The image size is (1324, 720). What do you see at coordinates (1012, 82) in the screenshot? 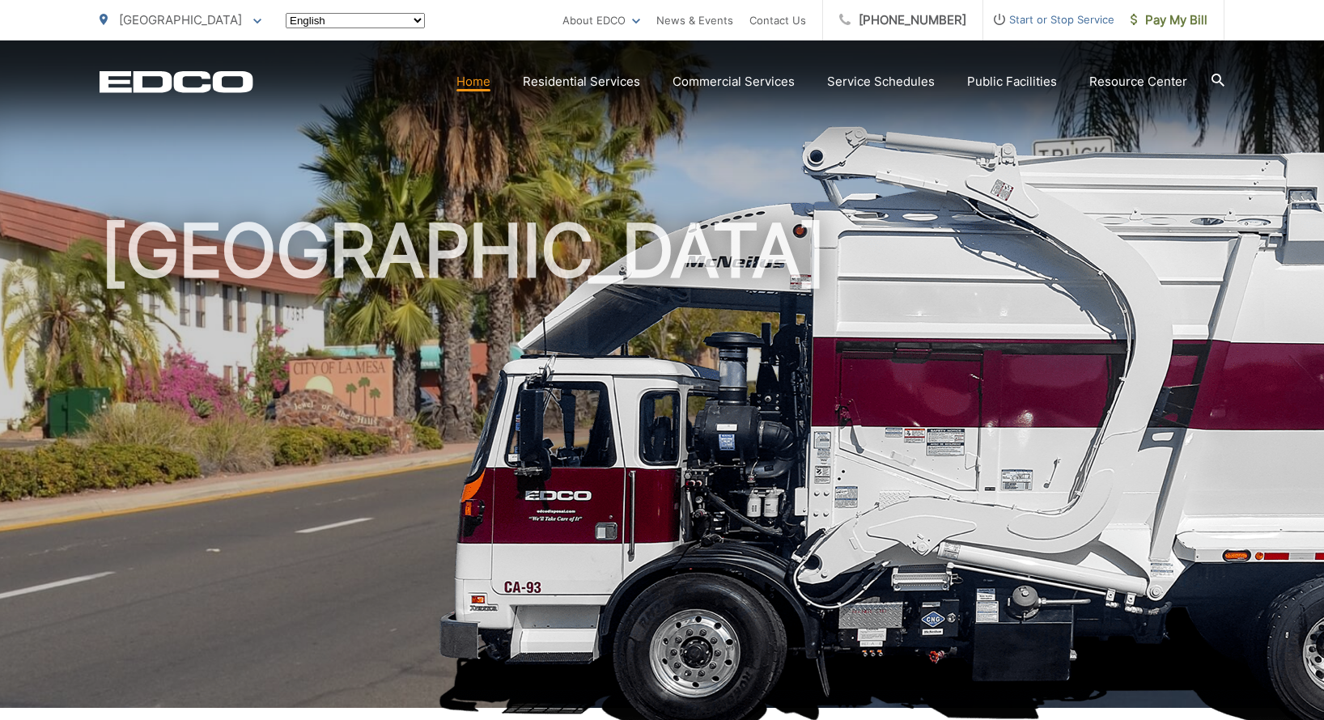
I see `a: Public Facilities` at bounding box center [1012, 82].